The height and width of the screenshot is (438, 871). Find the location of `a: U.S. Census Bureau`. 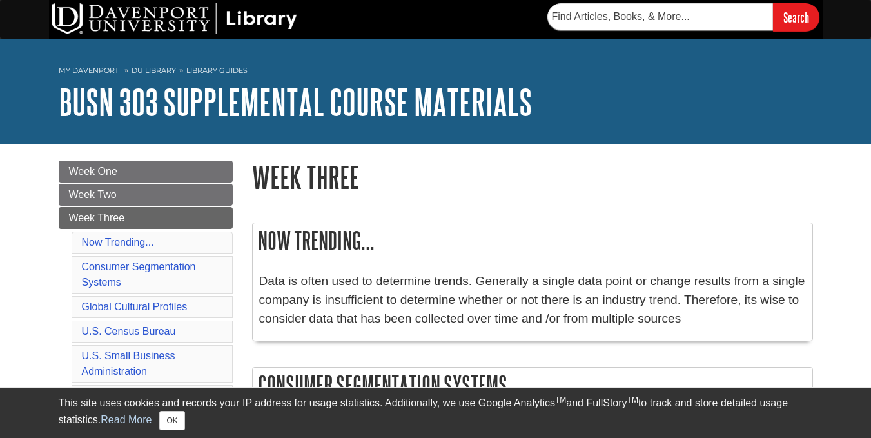

a: U.S. Census Bureau is located at coordinates (129, 331).